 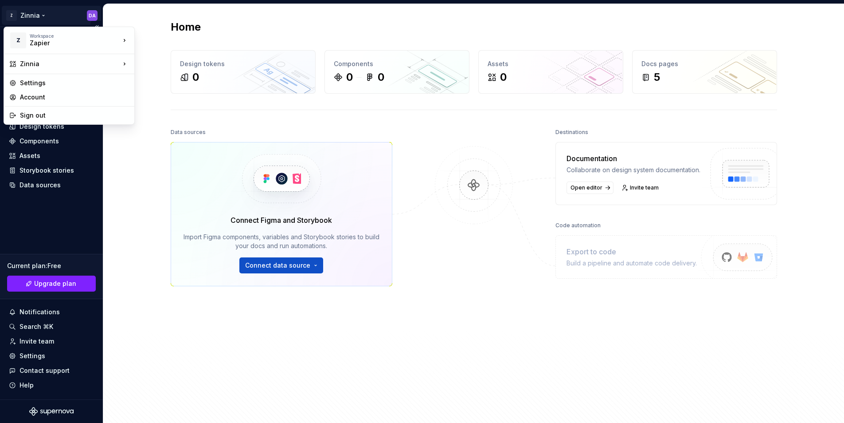 What do you see at coordinates (74, 97) in the screenshot?
I see `div: Account` at bounding box center [74, 97].